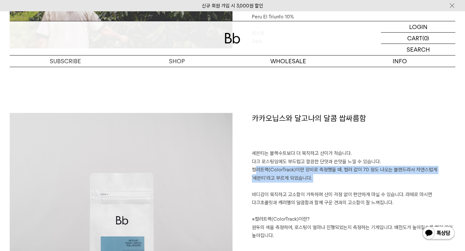 Image resolution: width=465 pixels, height=251 pixels. I want to click on p: (0), so click(426, 38).